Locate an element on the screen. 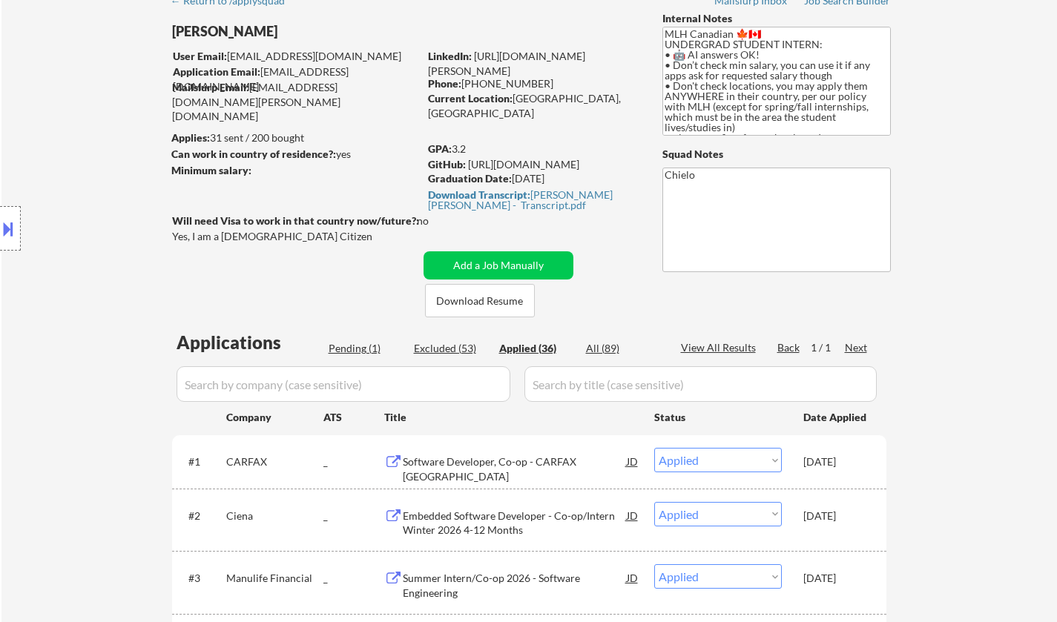 This screenshot has width=1057, height=622. button: Download Resume is located at coordinates (480, 300).